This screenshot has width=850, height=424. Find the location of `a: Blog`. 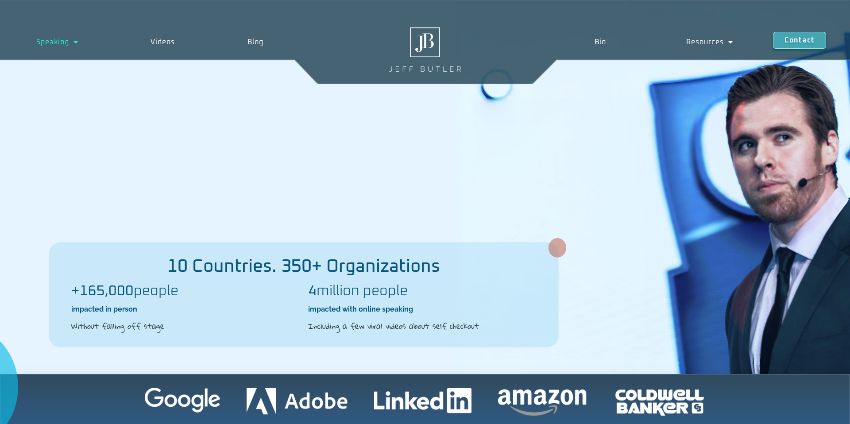

a: Blog is located at coordinates (256, 42).